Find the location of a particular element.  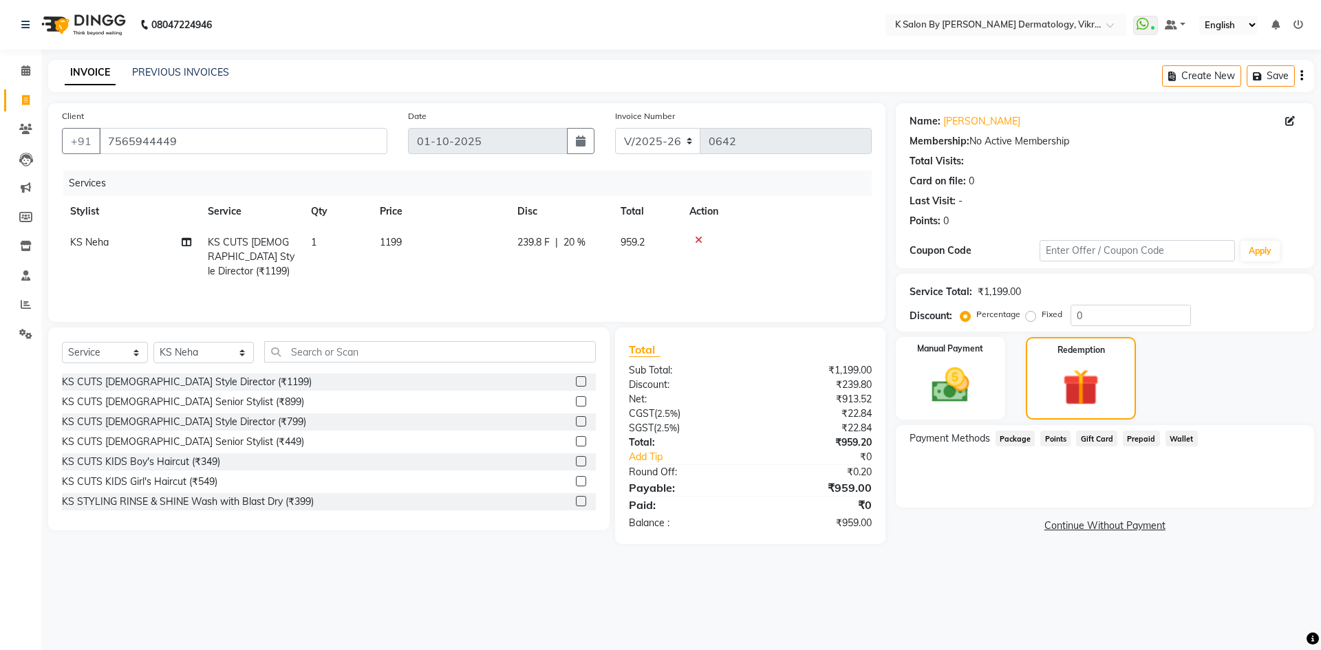

span: 20 % is located at coordinates (575, 242).